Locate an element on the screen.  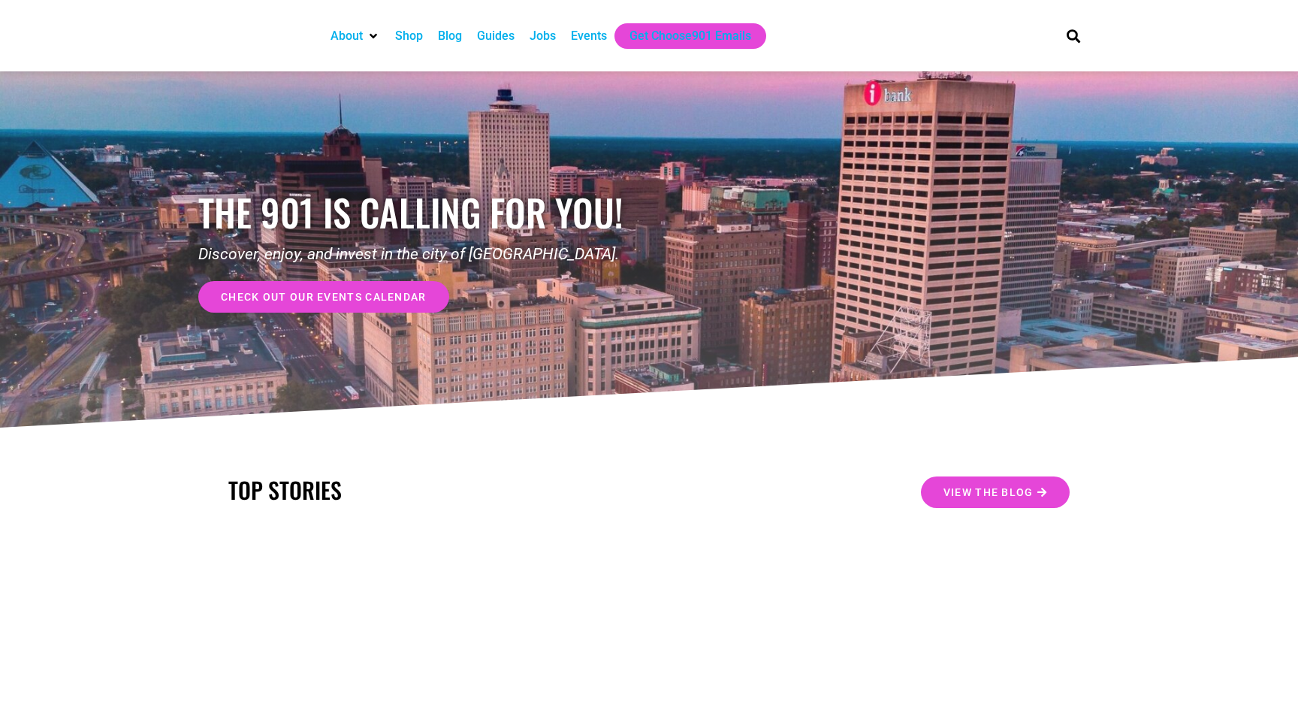
a: Blog is located at coordinates (450, 36).